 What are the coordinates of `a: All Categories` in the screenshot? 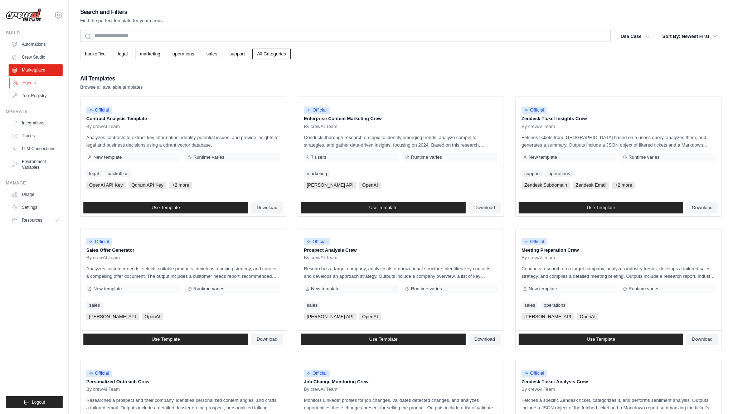 It's located at (271, 54).